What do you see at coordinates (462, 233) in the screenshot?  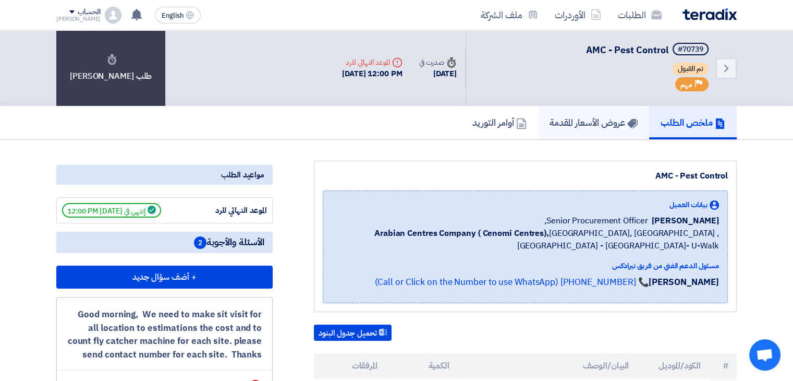 I see `b: Arabian Centres Company ( Cenomi Centres),` at bounding box center [462, 233].